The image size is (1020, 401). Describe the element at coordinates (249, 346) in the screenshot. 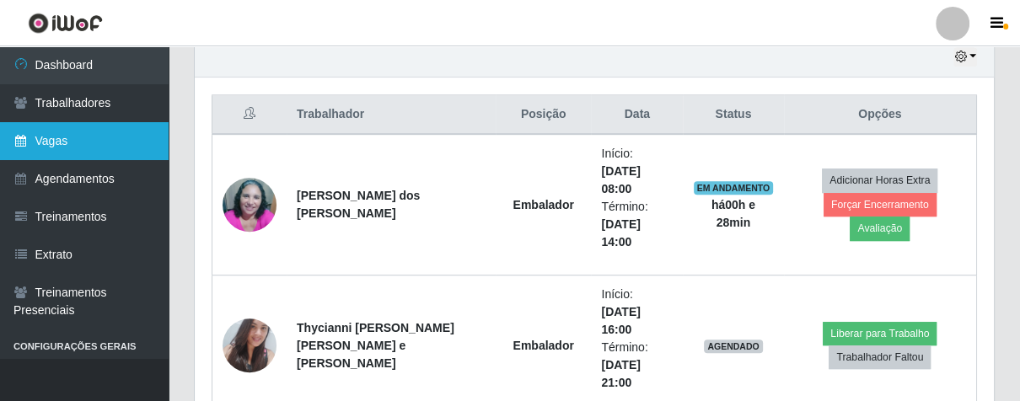

I see `img: 1751462505054.jpeg` at that location.